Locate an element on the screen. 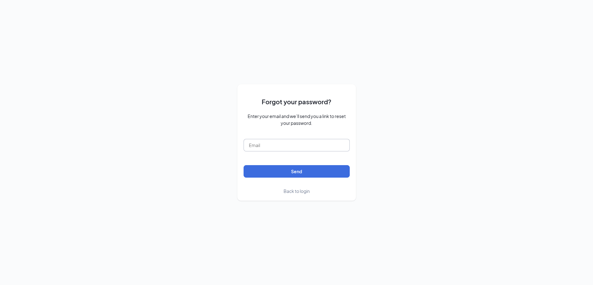 The image size is (593, 285). span: Back to login is located at coordinates (297, 191).